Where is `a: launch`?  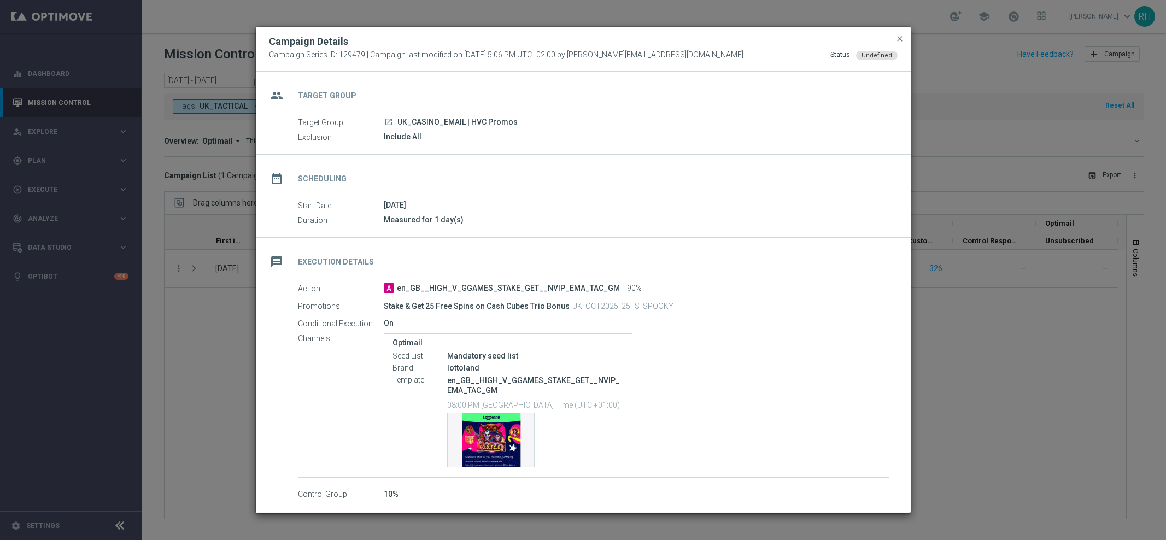 a: launch is located at coordinates (389, 122).